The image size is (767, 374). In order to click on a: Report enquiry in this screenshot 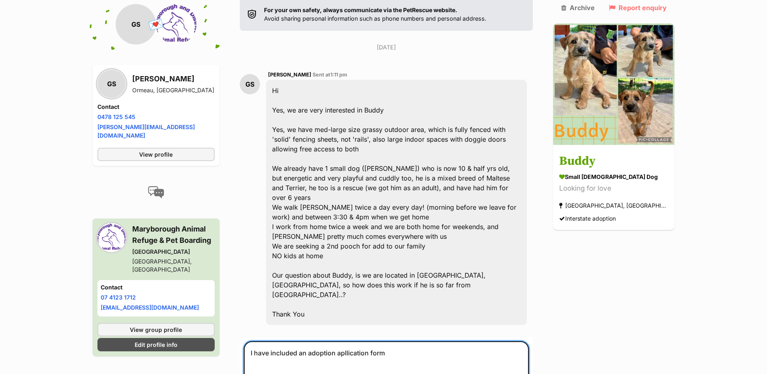, I will do `click(638, 8)`.